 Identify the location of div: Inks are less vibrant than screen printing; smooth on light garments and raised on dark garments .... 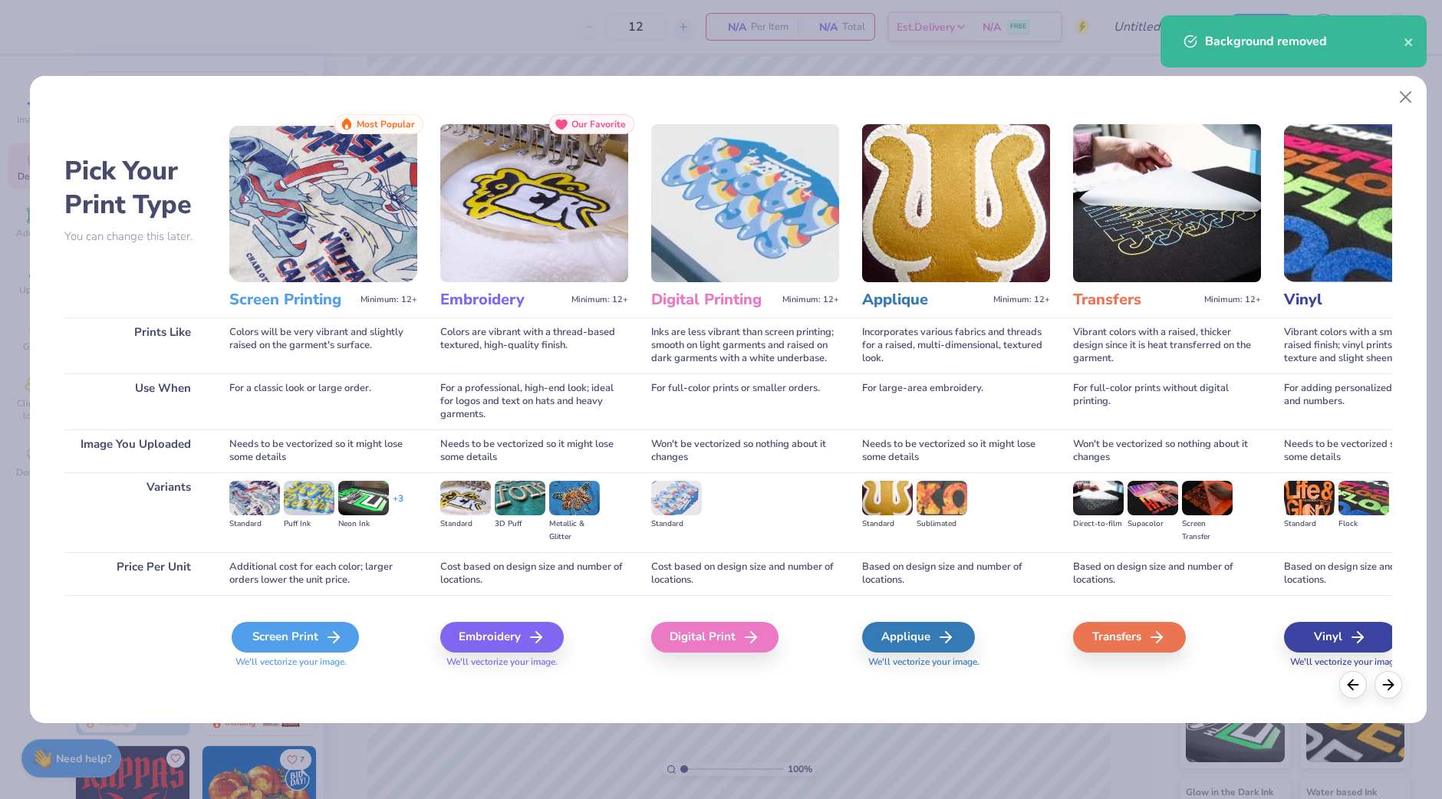
(745, 345).